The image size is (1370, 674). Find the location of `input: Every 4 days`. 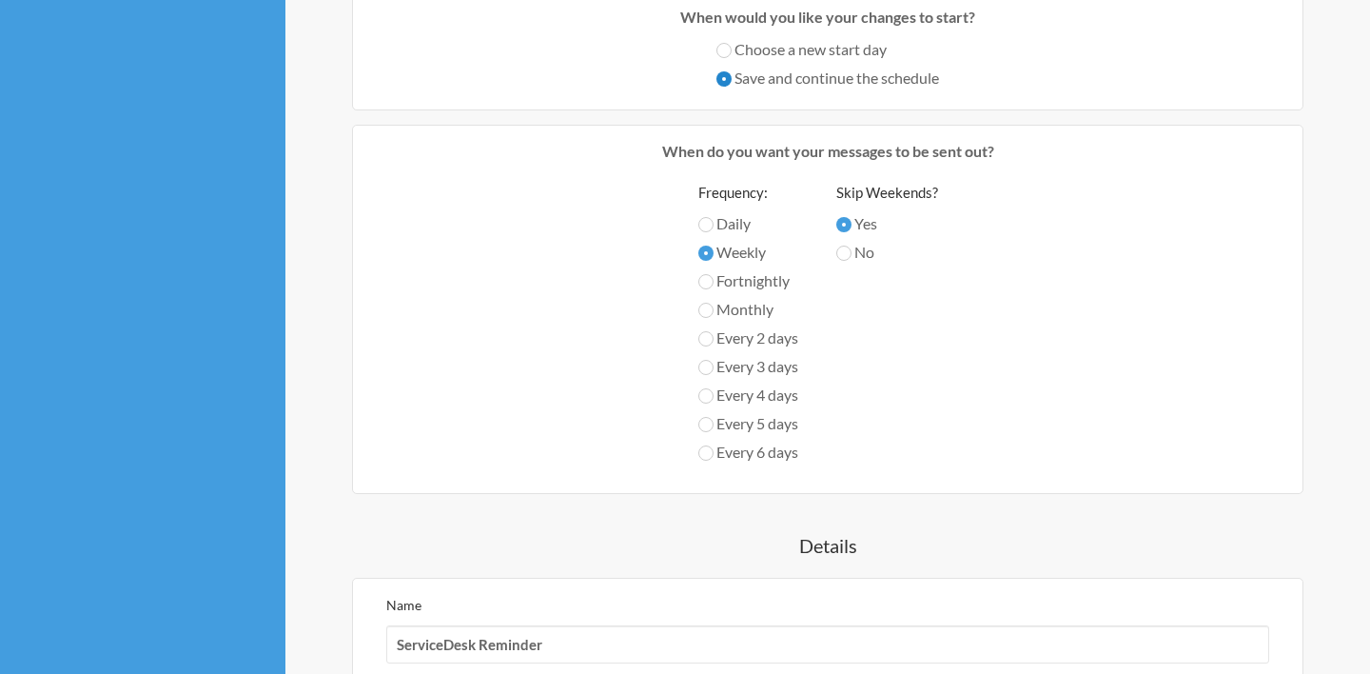

input: Every 4 days is located at coordinates (706, 396).